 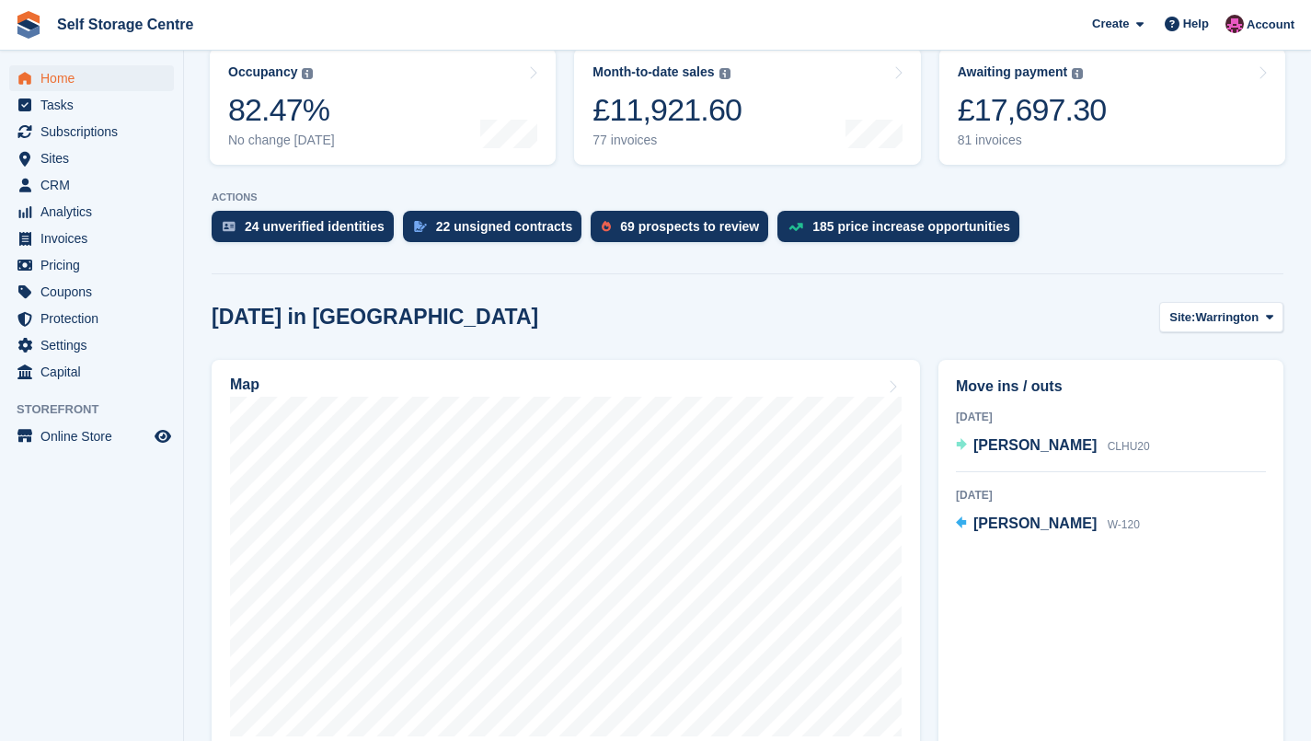 What do you see at coordinates (96, 436) in the screenshot?
I see `span: Online Store` at bounding box center [96, 436].